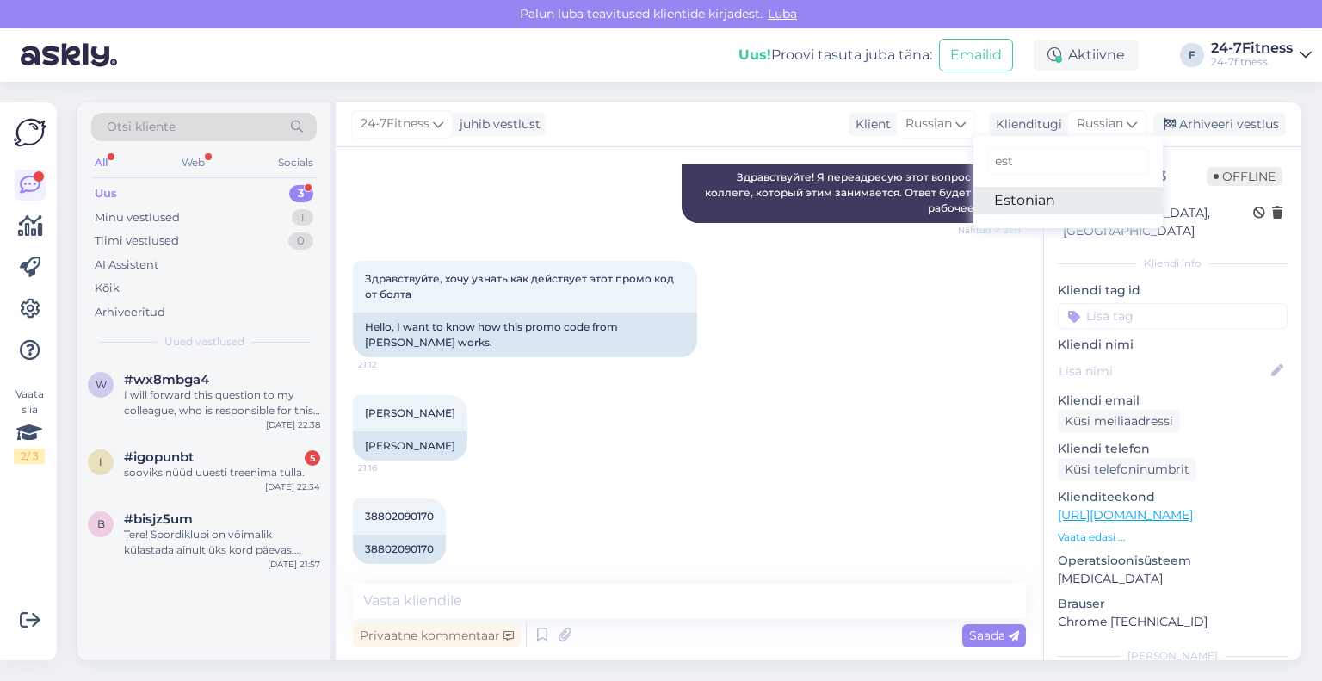 The width and height of the screenshot is (1322, 681). Describe the element at coordinates (436, 635) in the screenshot. I see `div: Privaatne kommentaar` at that location.